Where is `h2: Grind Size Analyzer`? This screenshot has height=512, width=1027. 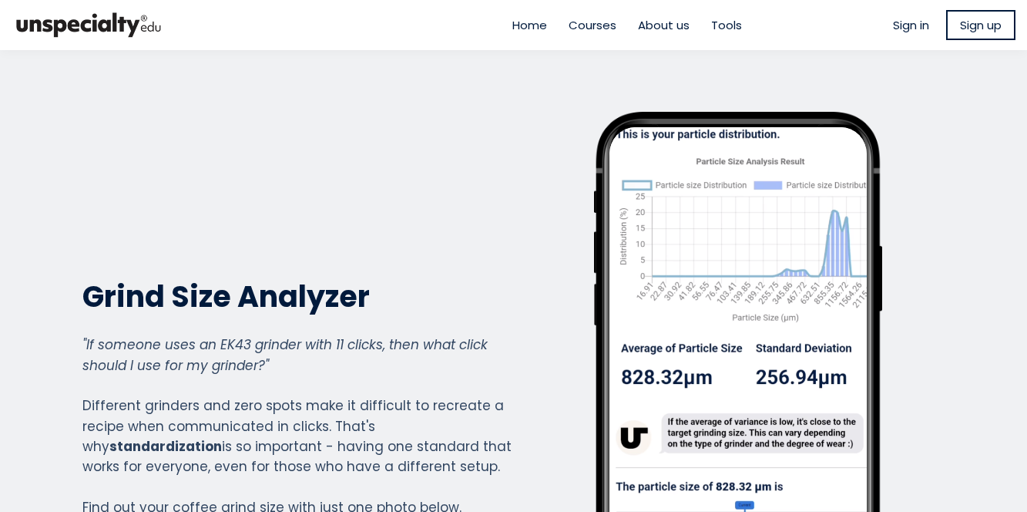 h2: Grind Size Analyzer is located at coordinates (298, 296).